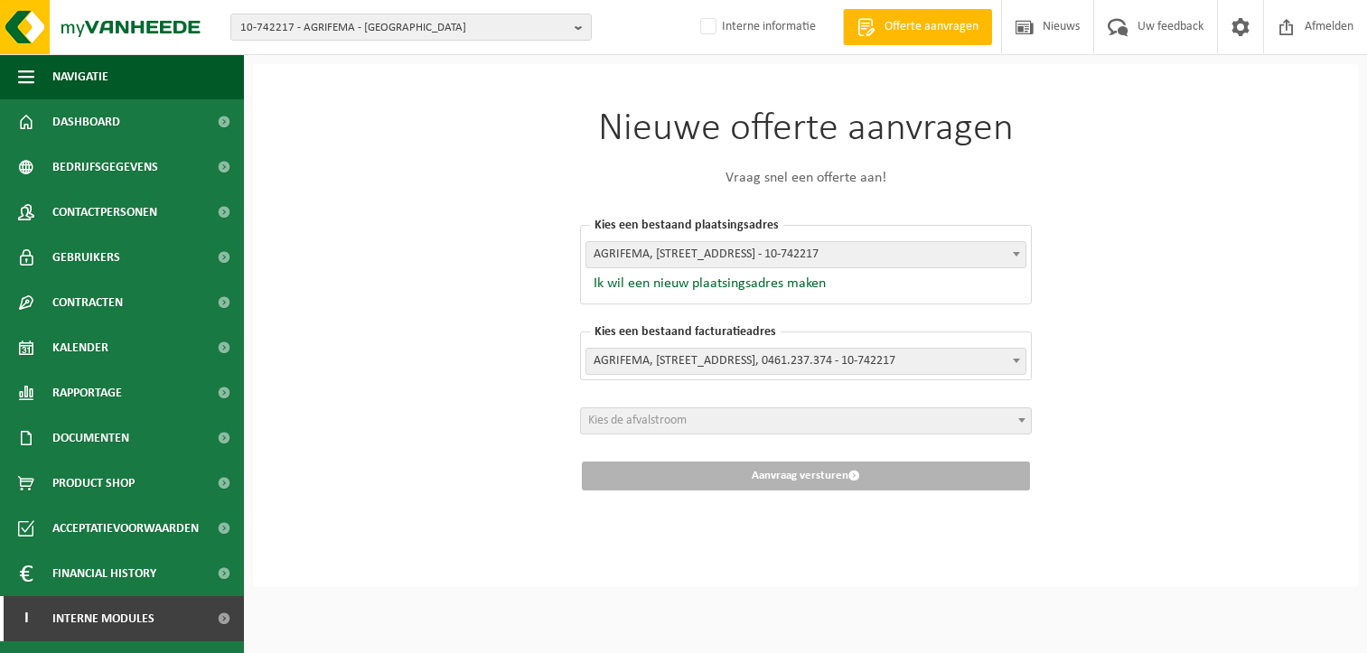  What do you see at coordinates (86, 122) in the screenshot?
I see `span: Dashboard` at bounding box center [86, 122].